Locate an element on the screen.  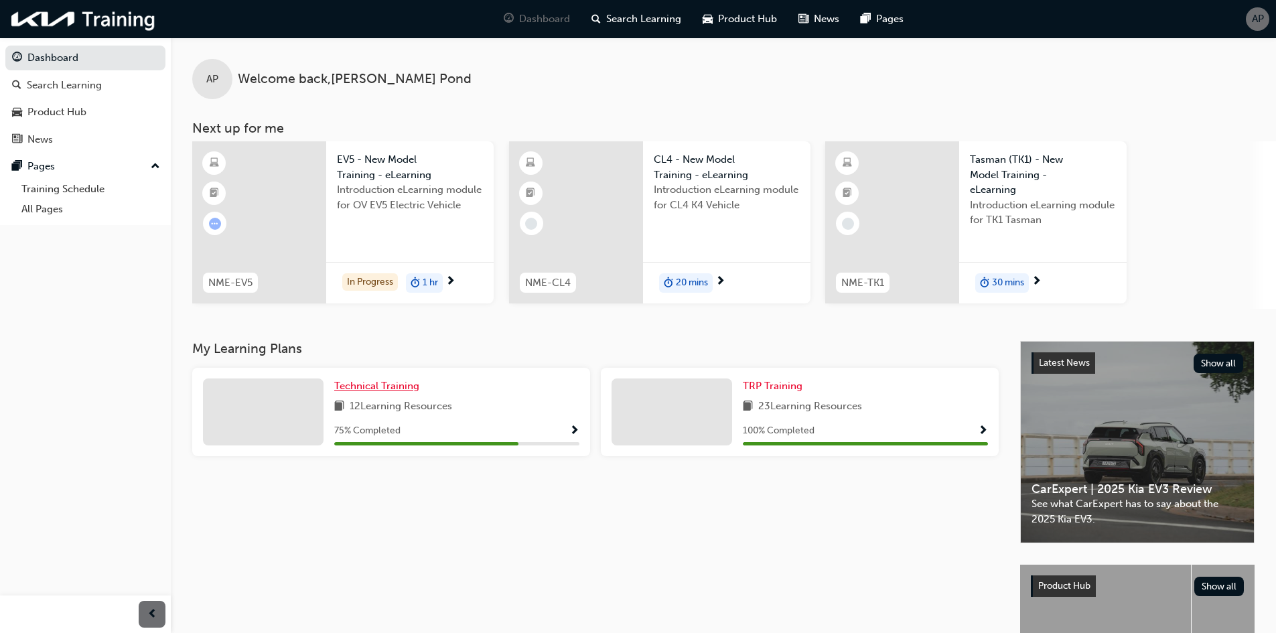
span: 30 mins is located at coordinates (1008, 283).